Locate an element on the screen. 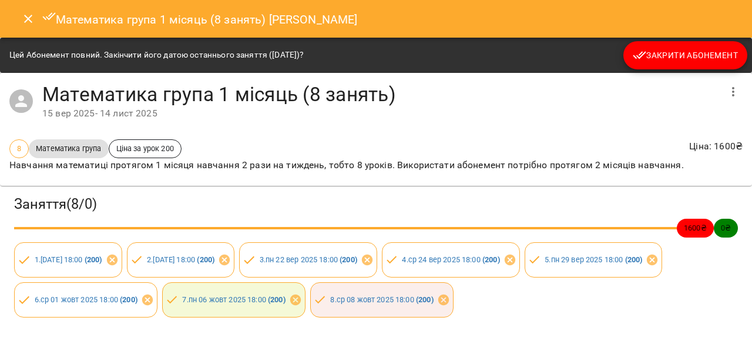 The image size is (752, 344). a: 4.ср 24 вер 2025 18:00 (200) is located at coordinates (451, 259).